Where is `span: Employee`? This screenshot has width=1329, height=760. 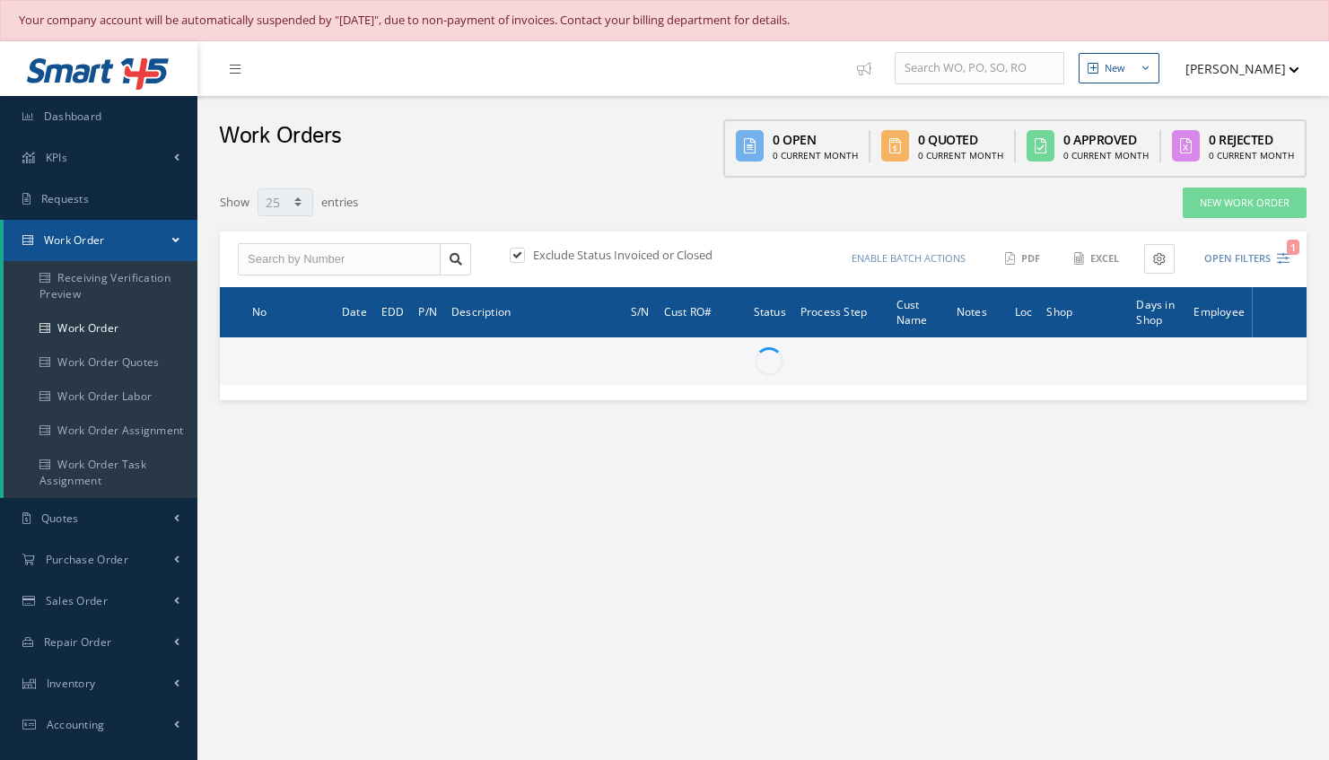 span: Employee is located at coordinates (1219, 311).